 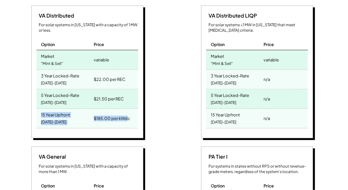 I want to click on div: $22.00 per REC, so click(x=109, y=79).